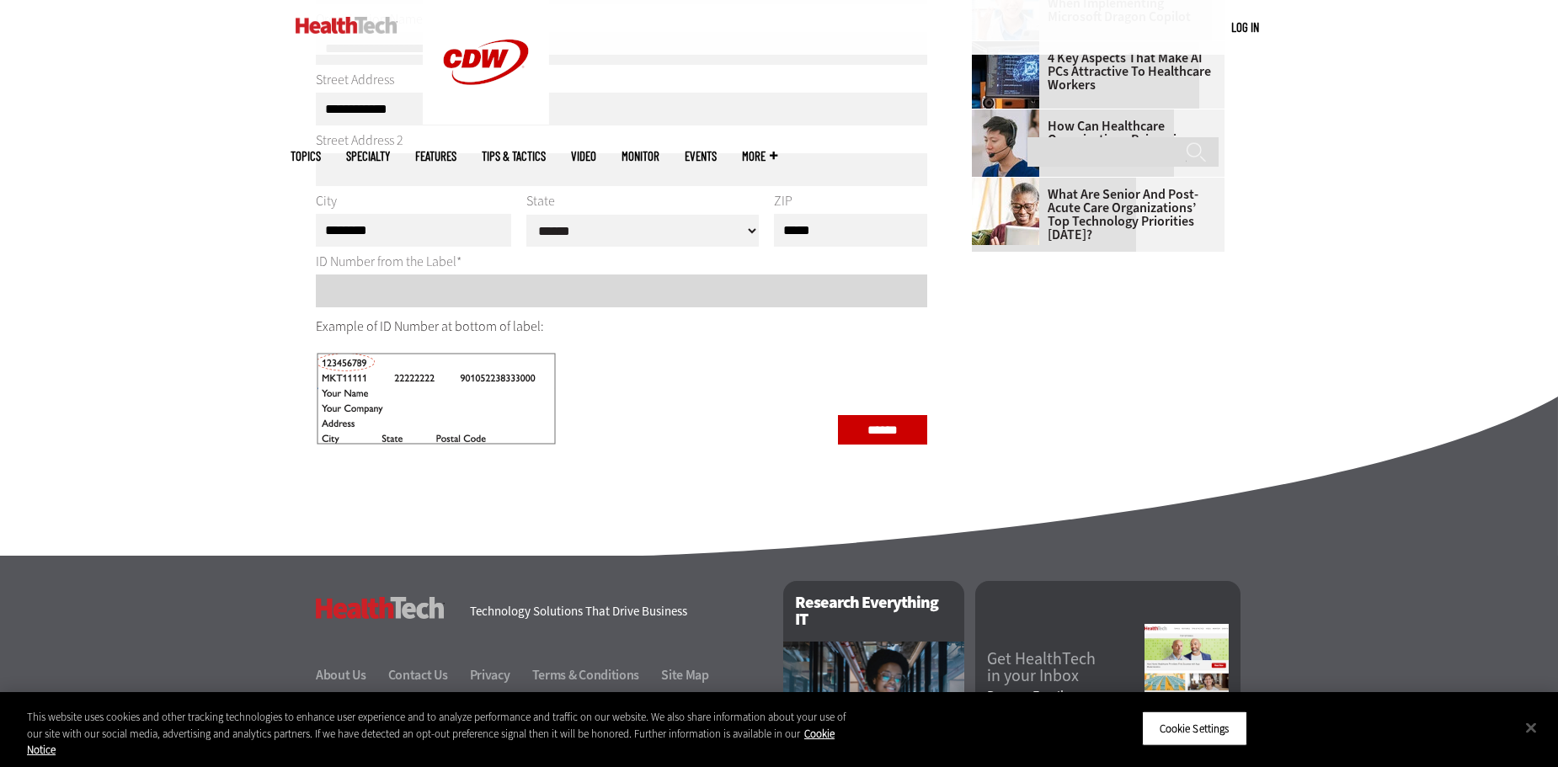  What do you see at coordinates (1065, 703) in the screenshot?
I see `a: Browse EmailArchives` at bounding box center [1065, 703].